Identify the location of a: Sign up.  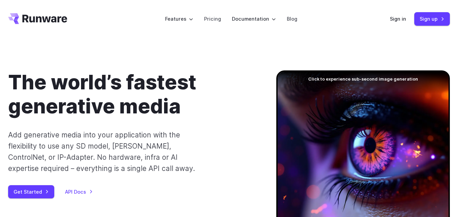
(432, 19).